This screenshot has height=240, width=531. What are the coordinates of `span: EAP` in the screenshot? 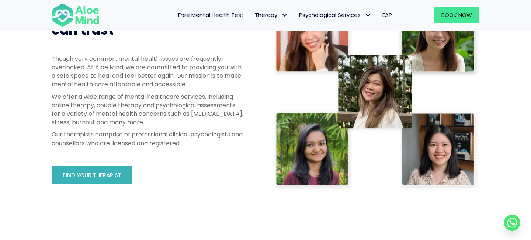 It's located at (387, 15).